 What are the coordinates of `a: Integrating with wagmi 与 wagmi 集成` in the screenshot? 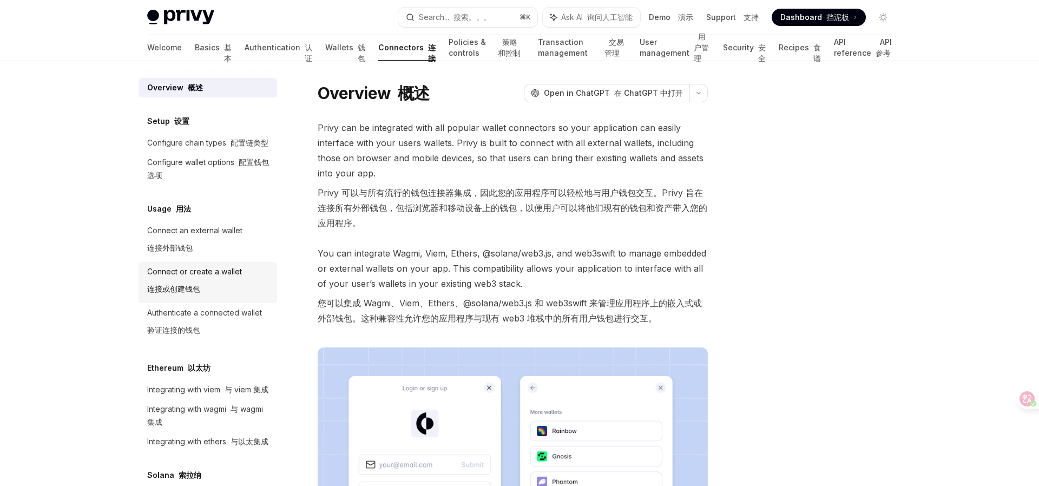 It's located at (208, 416).